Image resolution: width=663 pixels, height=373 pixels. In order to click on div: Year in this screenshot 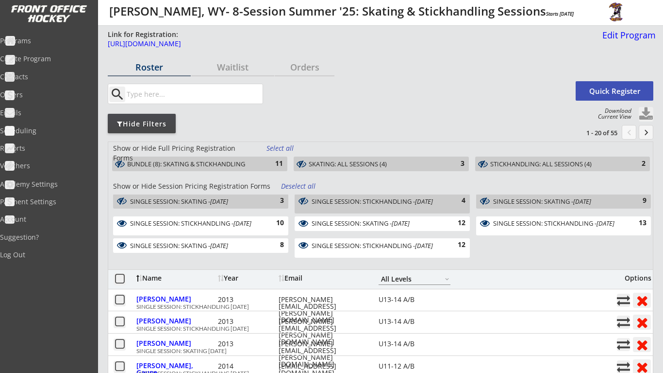, I will do `click(247, 278)`.